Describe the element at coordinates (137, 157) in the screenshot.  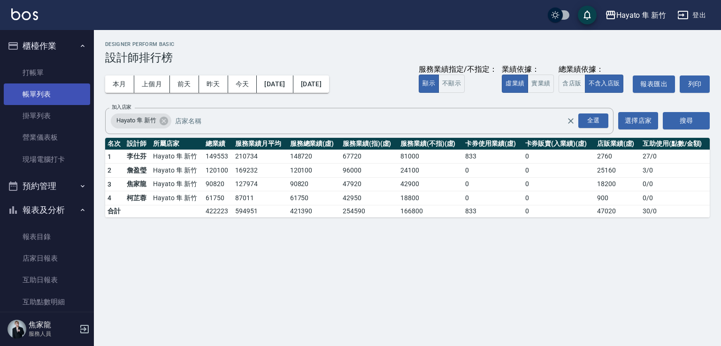
I see `td: 李仕芬` at that location.